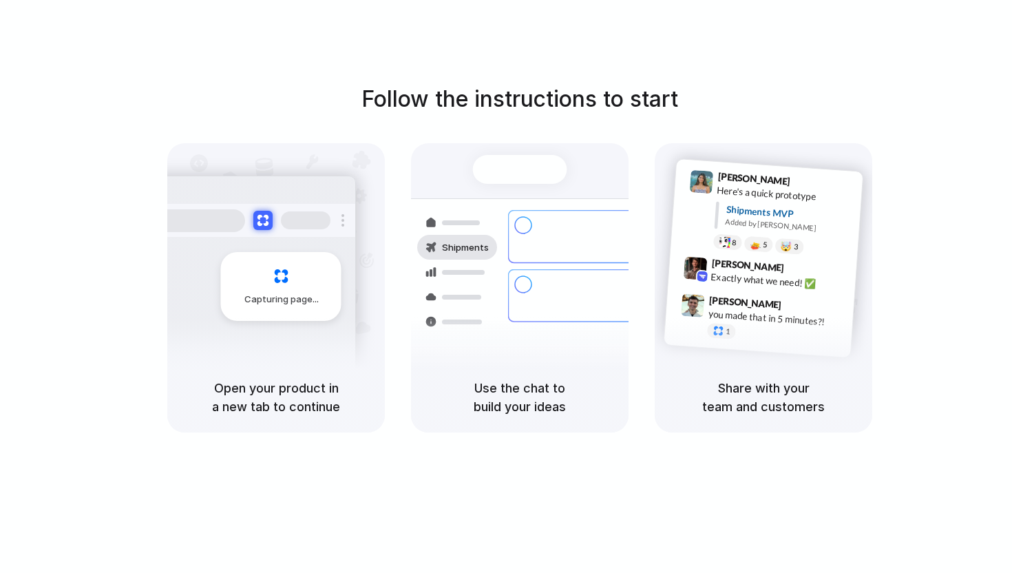 The height and width of the screenshot is (573, 1012). I want to click on h1: Follow the instructions to start, so click(520, 99).